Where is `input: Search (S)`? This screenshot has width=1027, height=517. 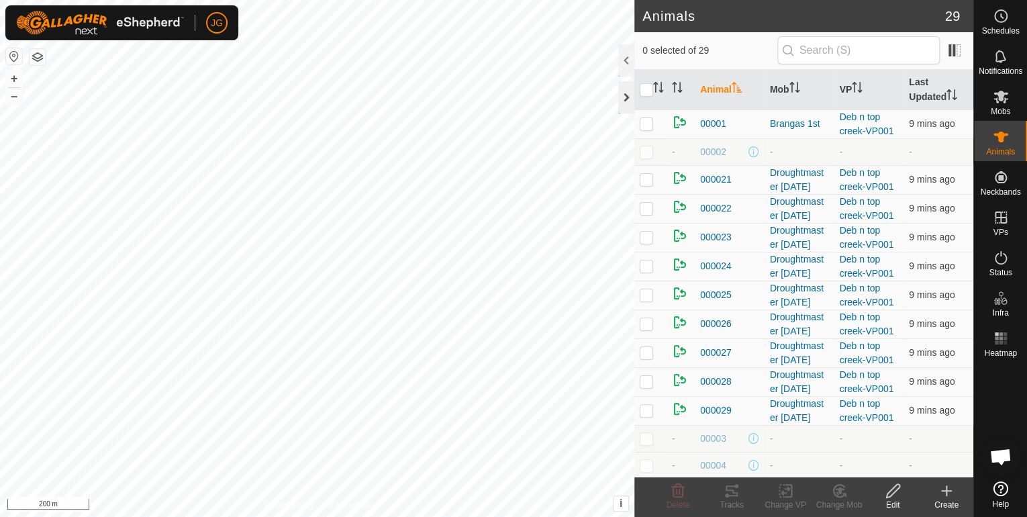
input: Search (S) is located at coordinates (859, 50).